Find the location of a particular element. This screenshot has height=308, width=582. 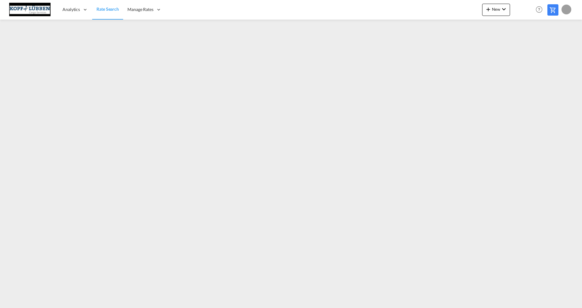

md-icon: icon-chevron-down is located at coordinates (504, 9).